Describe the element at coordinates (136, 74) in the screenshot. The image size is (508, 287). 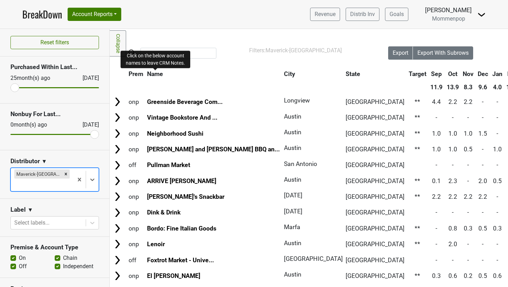
I see `span: Prem` at that location.